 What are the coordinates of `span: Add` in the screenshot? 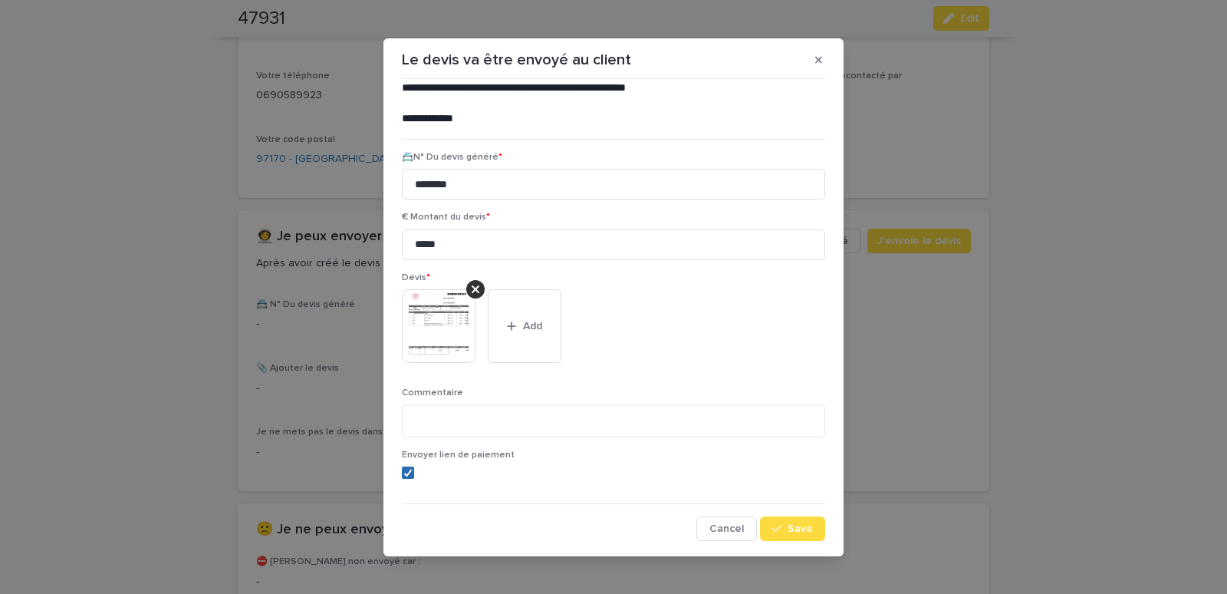 It's located at (532, 326).